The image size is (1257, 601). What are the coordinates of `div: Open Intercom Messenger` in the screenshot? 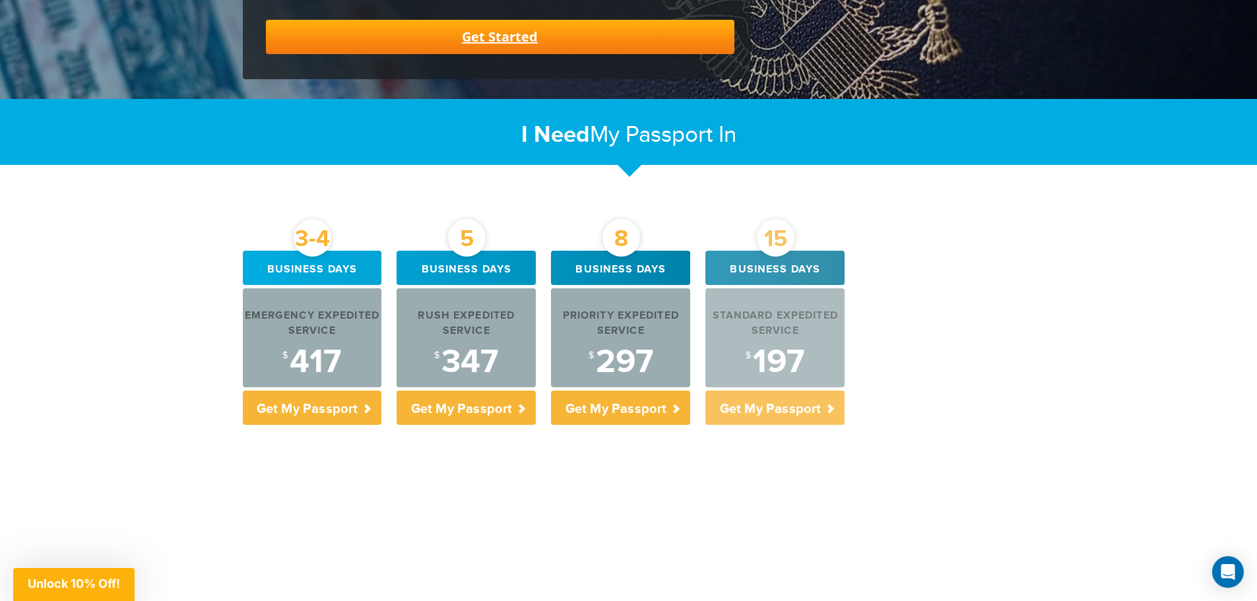 It's located at (1228, 572).